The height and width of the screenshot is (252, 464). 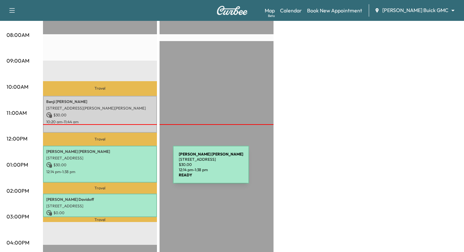 I want to click on p: 10:20 am - 11:44 am, so click(x=100, y=122).